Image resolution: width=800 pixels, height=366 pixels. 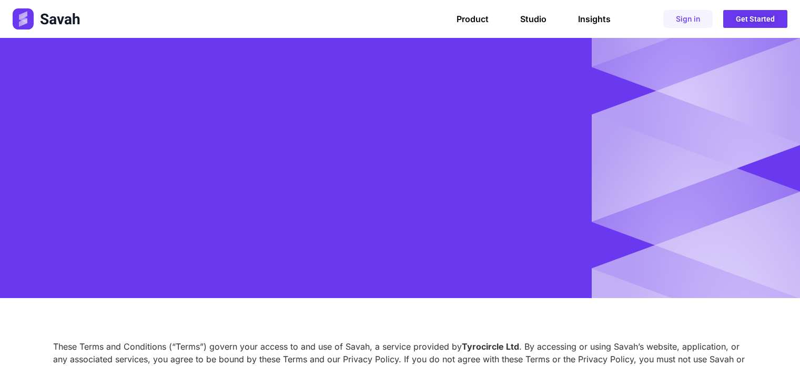 I want to click on a: Studio, so click(x=533, y=19).